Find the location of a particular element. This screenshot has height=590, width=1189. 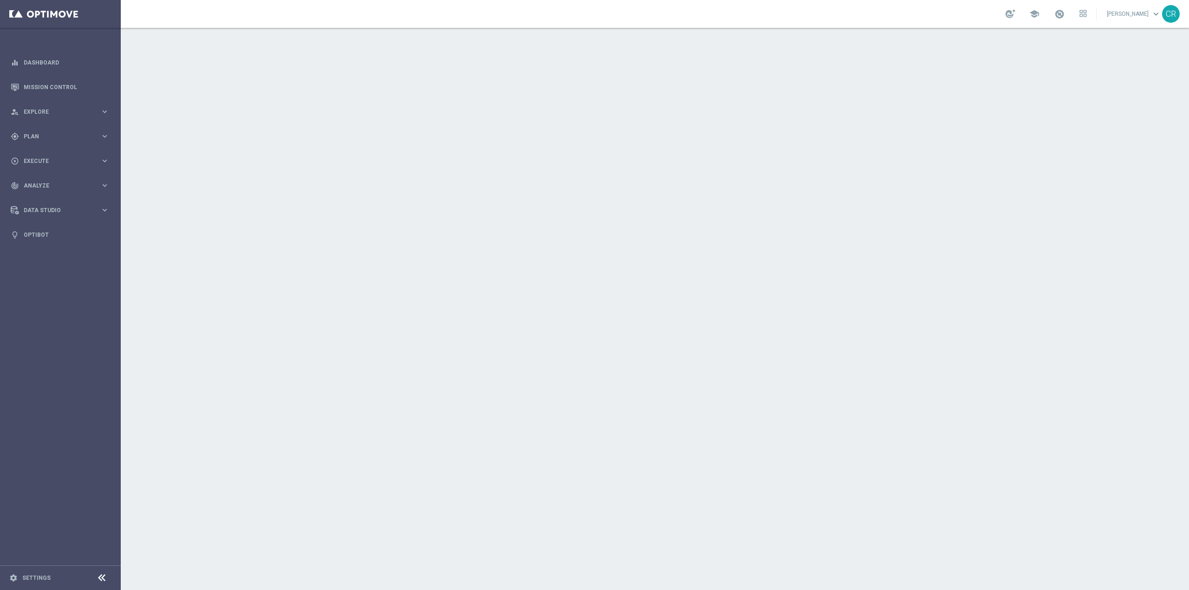

span: Execute is located at coordinates (62, 161).